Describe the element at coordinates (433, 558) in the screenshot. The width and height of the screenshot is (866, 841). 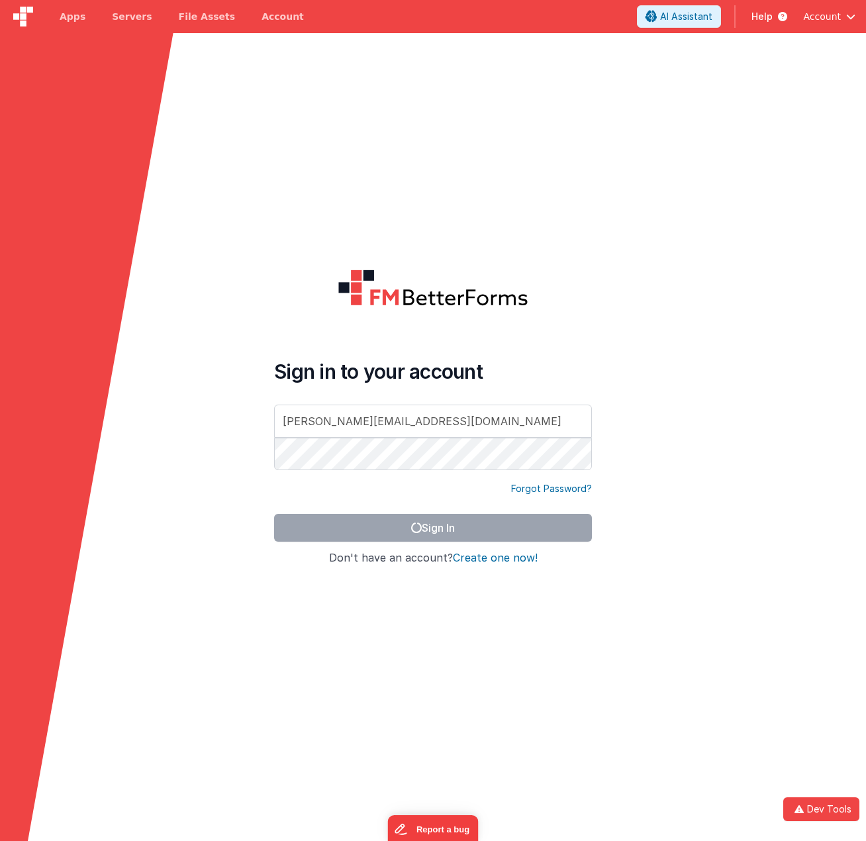
I see `h4: Don't have an account?` at that location.